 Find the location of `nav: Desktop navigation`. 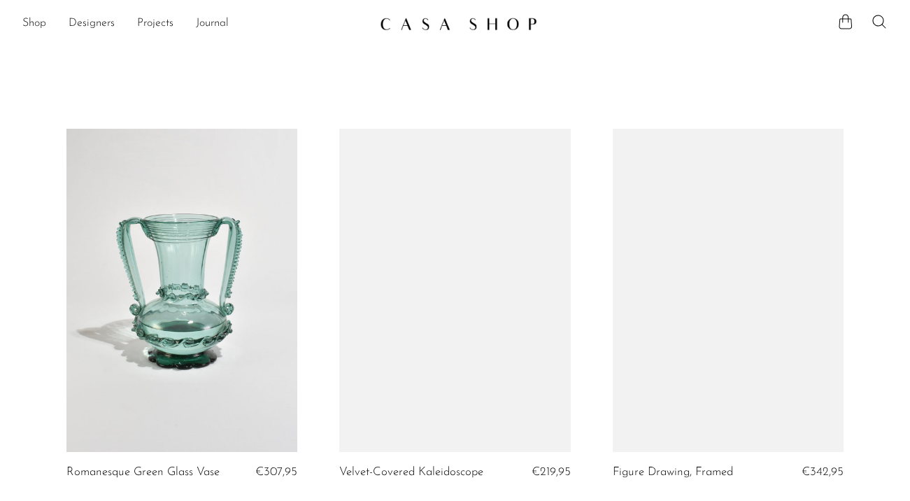

nav: Desktop navigation is located at coordinates (195, 24).